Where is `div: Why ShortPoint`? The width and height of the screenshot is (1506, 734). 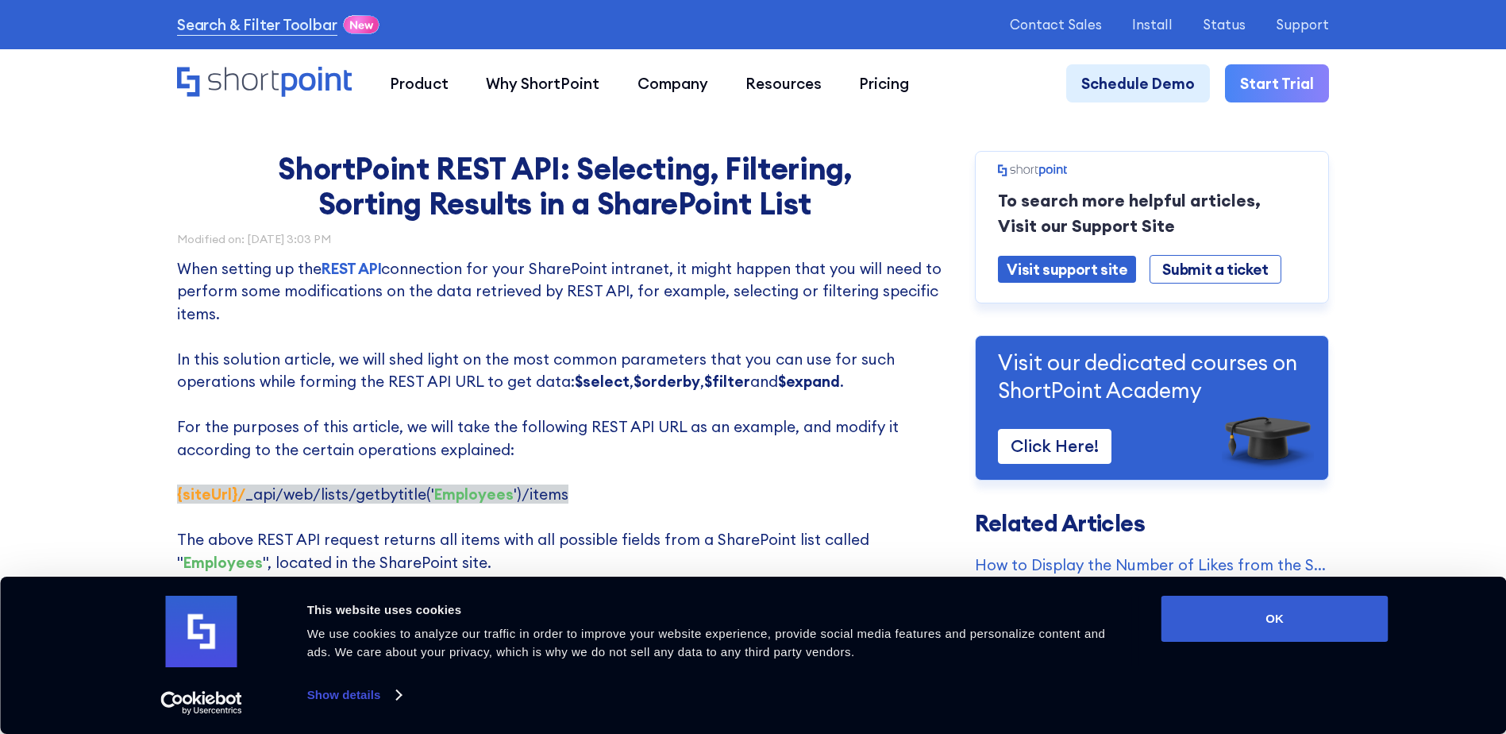
div: Why ShortPoint is located at coordinates (542, 83).